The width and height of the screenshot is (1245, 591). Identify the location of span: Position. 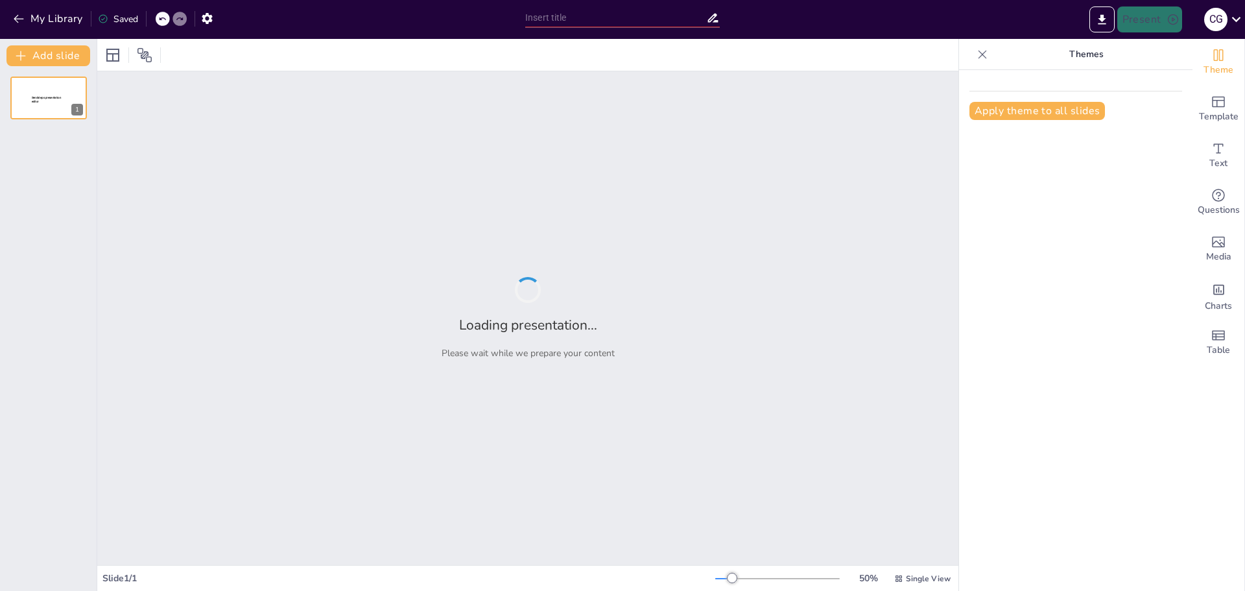
(145, 55).